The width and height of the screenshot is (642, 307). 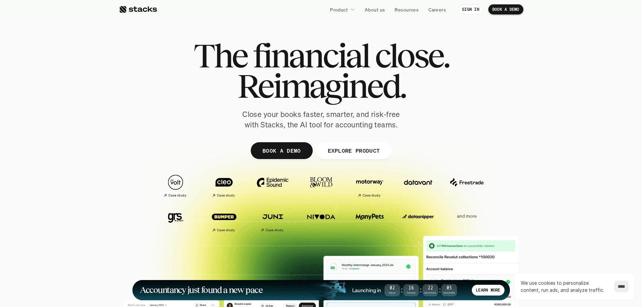 I want to click on p: SIGN IN, so click(x=471, y=9).